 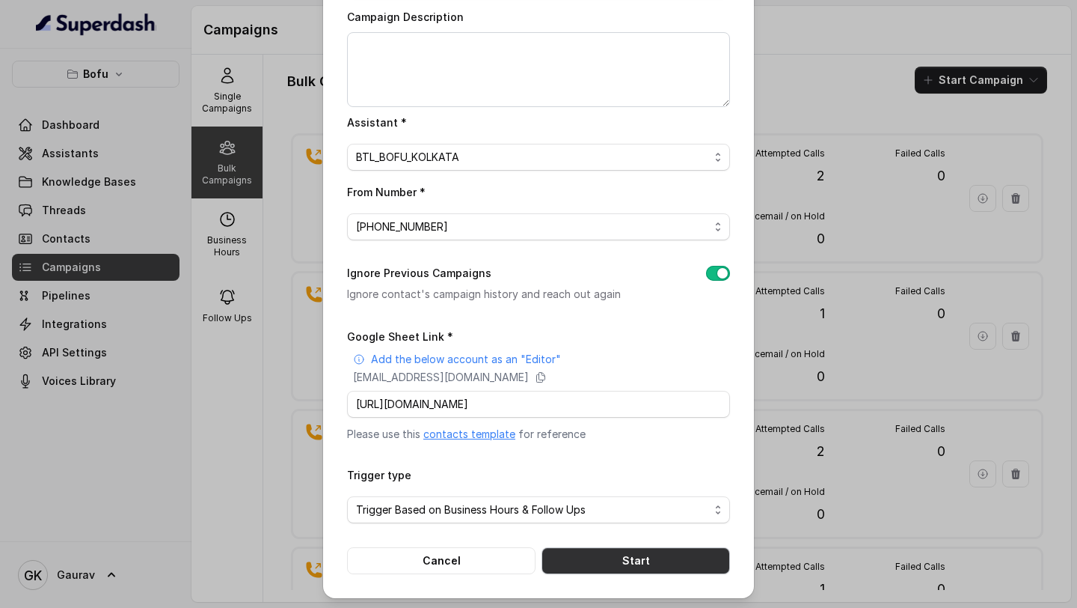 What do you see at coordinates (377, 122) in the screenshot?
I see `label: Assistant *` at bounding box center [377, 122].